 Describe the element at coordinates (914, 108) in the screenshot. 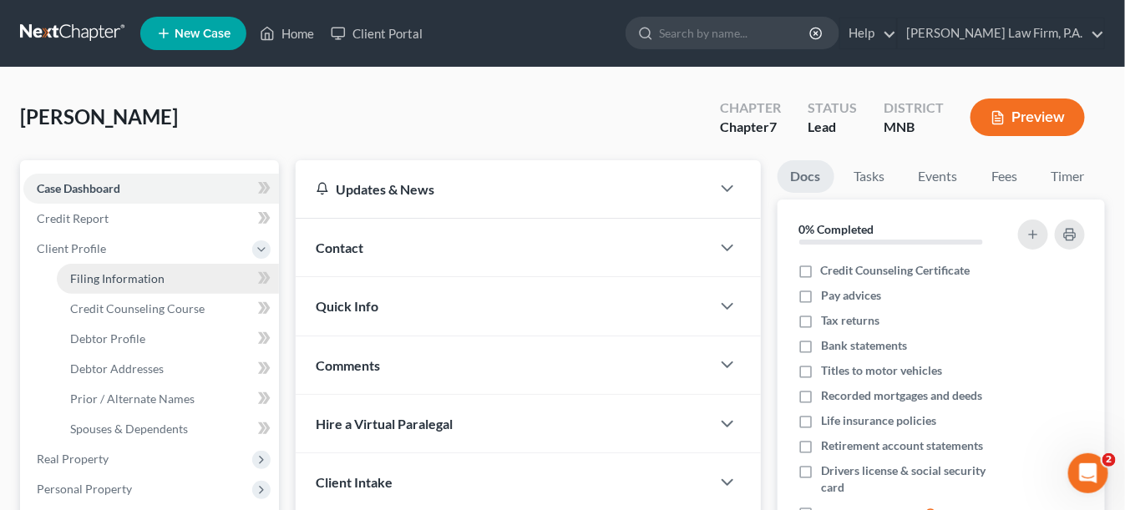

I see `div: District` at that location.